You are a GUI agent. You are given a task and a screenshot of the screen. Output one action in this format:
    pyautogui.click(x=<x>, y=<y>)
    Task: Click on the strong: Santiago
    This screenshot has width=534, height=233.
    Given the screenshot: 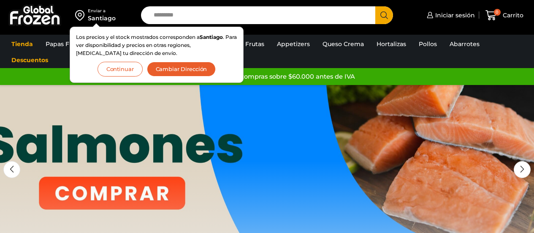 What is the action you would take?
    pyautogui.click(x=211, y=37)
    